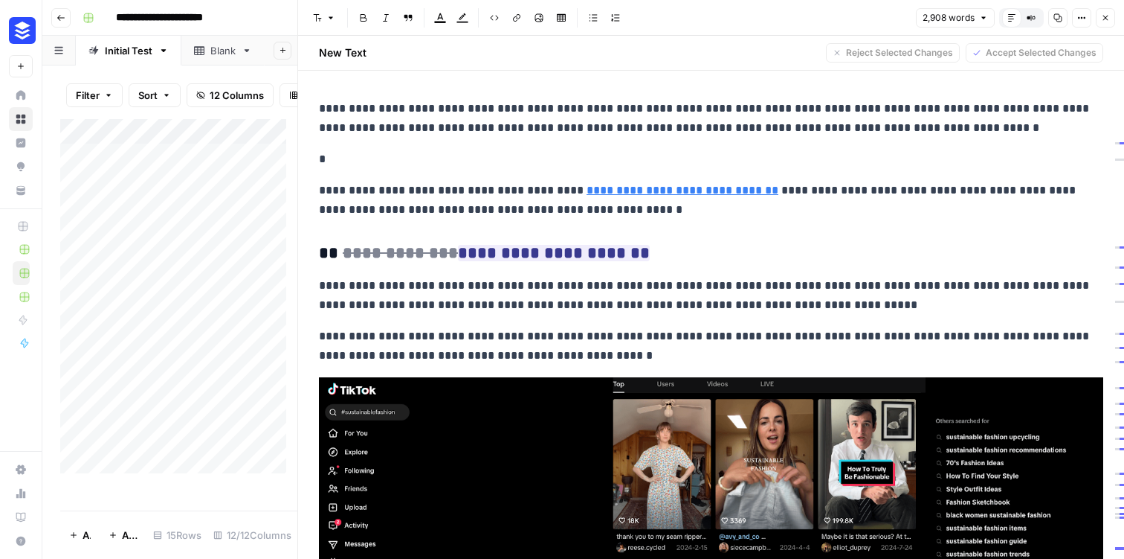 This screenshot has width=1124, height=559. Describe the element at coordinates (949, 18) in the screenshot. I see `span: 2,908 words` at that location.